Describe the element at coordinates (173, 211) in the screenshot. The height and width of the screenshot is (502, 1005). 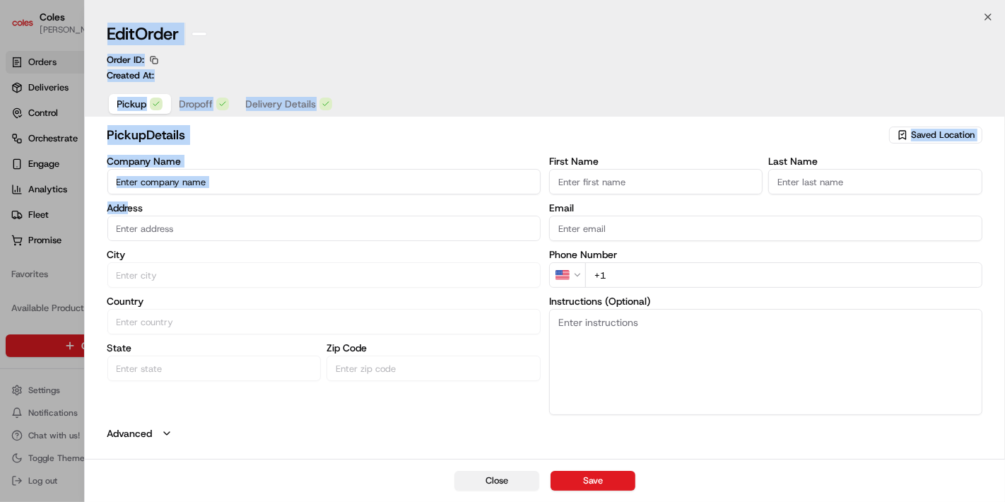
I see `a: 💻API Documentation` at that location.